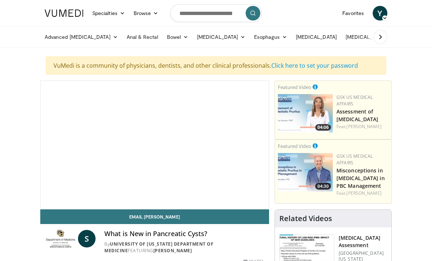 The width and height of the screenshot is (432, 261). Describe the element at coordinates (271, 37) in the screenshot. I see `a: Esophagus` at that location.